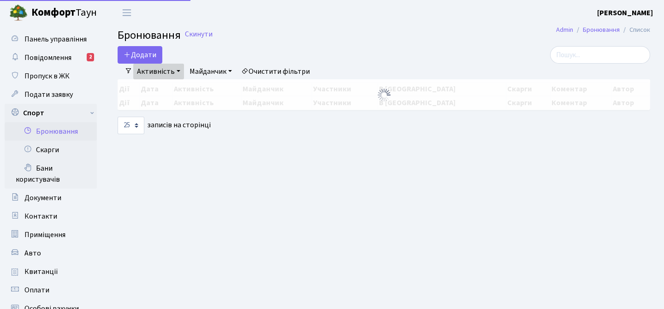 Image resolution: width=664 pixels, height=309 pixels. Describe the element at coordinates (51, 253) in the screenshot. I see `a: Авто` at that location.